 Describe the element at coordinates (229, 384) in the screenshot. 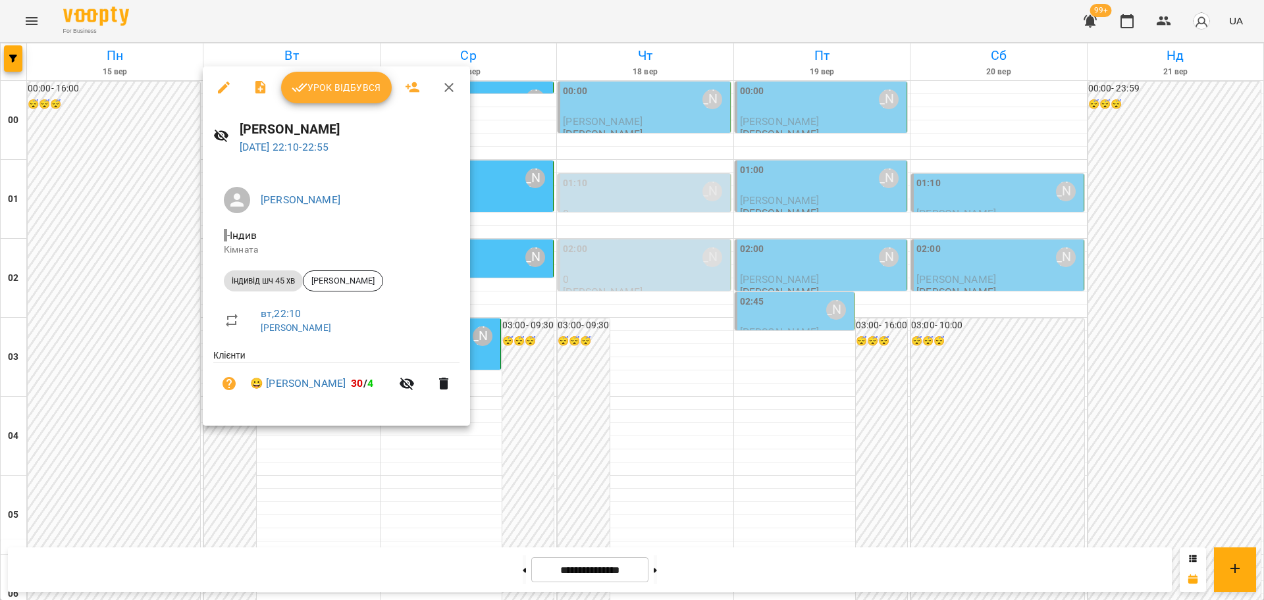

I see `button: Візит ще не сплачено. Додати оплату?` at that location.